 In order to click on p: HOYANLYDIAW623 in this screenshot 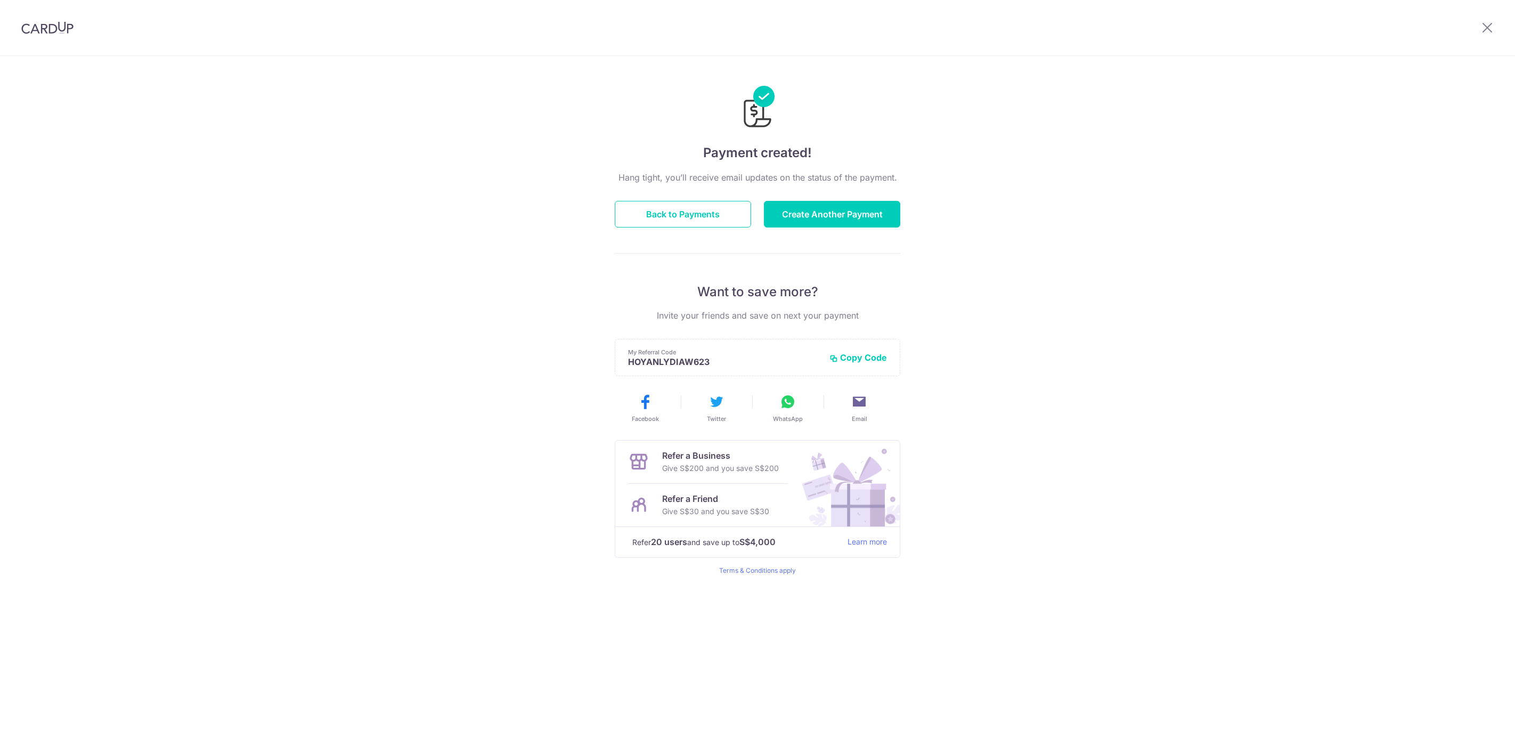, I will do `click(725, 362)`.